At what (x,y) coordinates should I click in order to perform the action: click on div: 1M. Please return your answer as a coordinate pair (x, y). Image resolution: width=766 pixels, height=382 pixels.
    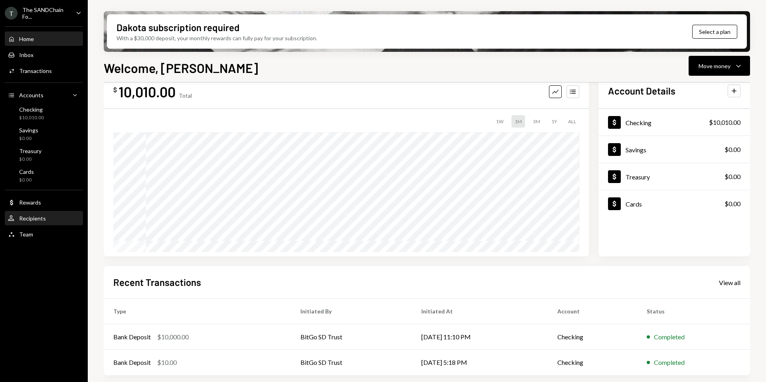
    Looking at the image, I should click on (518, 121).